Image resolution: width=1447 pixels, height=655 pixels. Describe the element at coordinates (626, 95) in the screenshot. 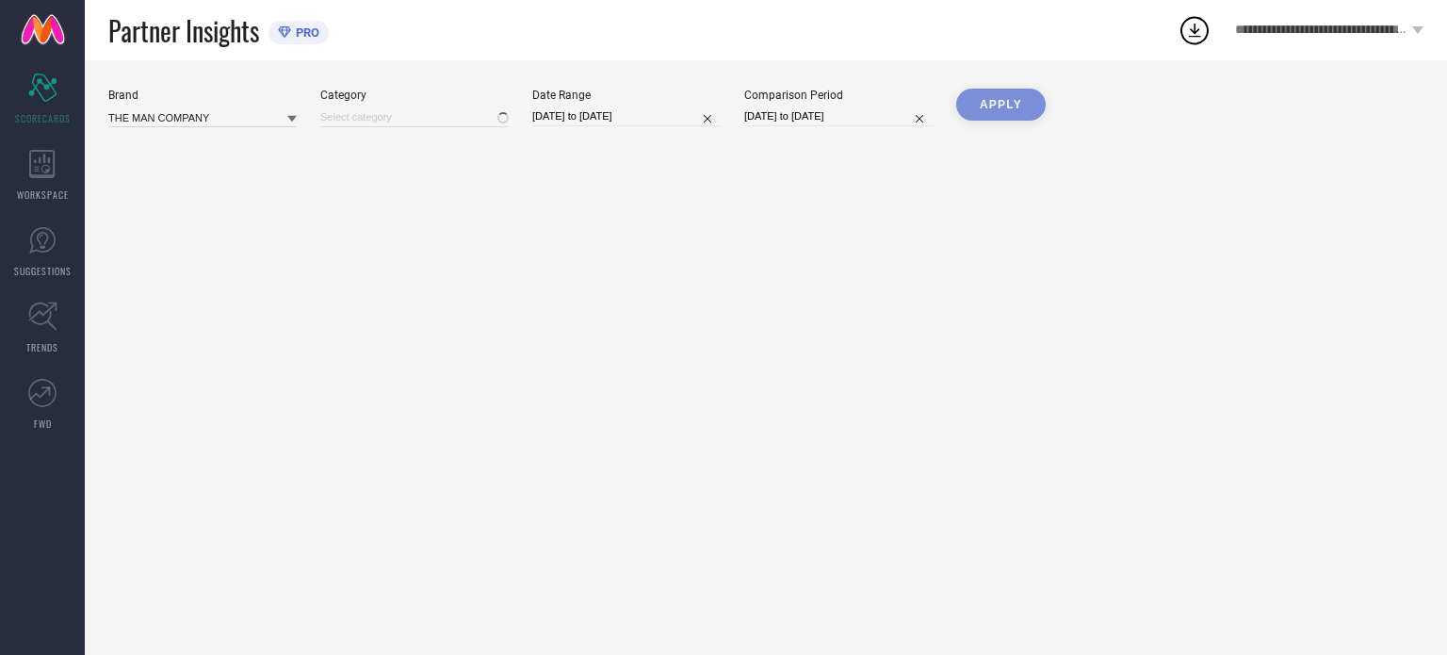

I see `div: Date Range` at that location.